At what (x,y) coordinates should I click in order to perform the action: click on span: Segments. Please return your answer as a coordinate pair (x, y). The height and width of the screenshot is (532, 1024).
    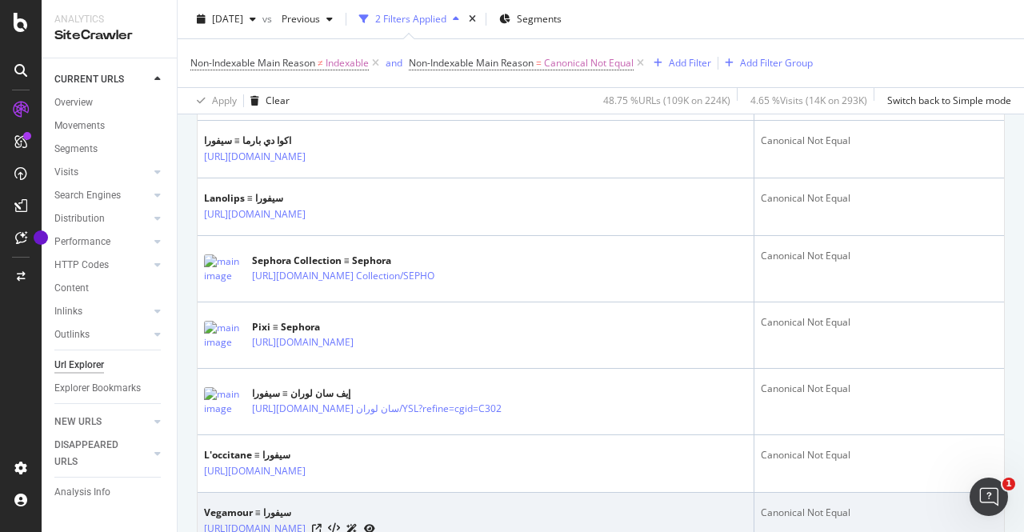
    Looking at the image, I should click on (539, 18).